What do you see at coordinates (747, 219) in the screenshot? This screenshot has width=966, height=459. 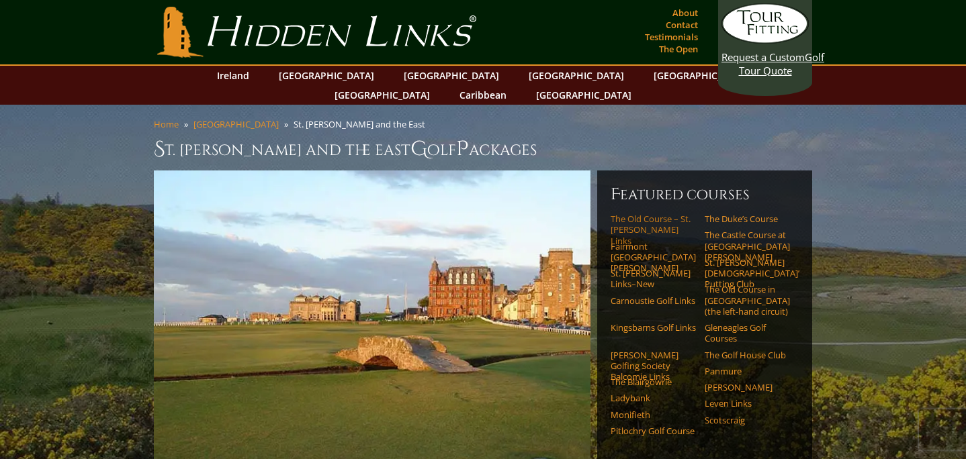 I see `a: The Duke’s Course` at bounding box center [747, 219].